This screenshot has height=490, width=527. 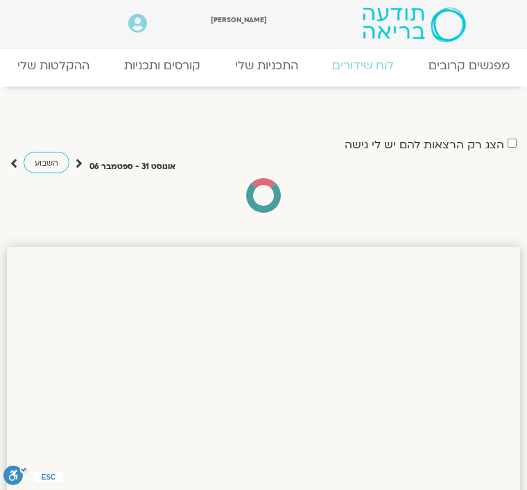 I want to click on a: התכניות שלי, so click(x=266, y=65).